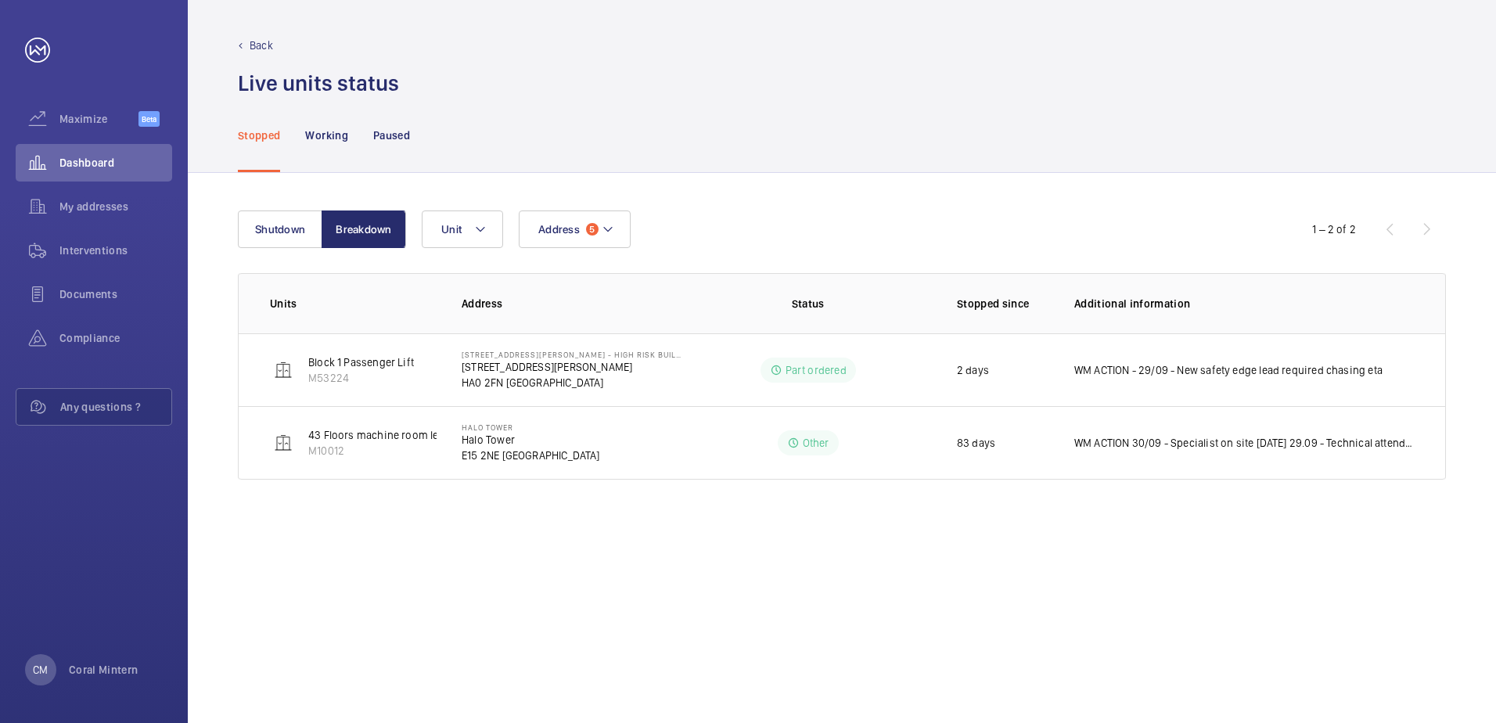 This screenshot has width=1496, height=723. Describe the element at coordinates (592, 229) in the screenshot. I see `span: 5` at that location.